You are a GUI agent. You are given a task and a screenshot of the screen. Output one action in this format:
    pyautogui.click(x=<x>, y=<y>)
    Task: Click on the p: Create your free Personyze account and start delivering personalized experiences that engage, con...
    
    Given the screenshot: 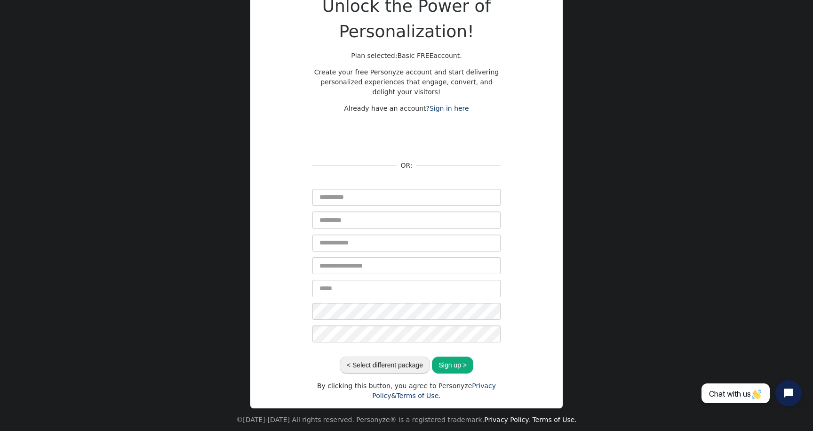 What is the action you would take?
    pyautogui.click(x=407, y=82)
    